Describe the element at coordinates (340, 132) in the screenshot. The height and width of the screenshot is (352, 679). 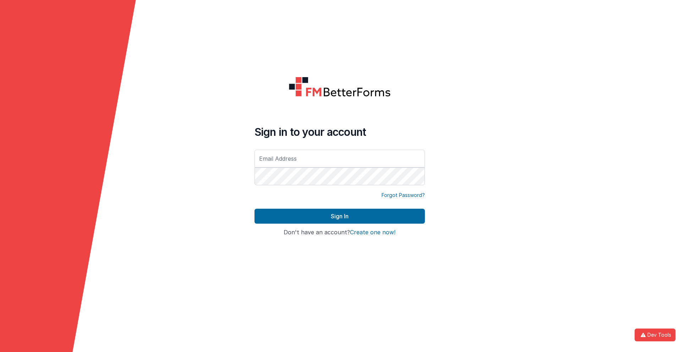
I see `h4: Sign in to your account` at that location.